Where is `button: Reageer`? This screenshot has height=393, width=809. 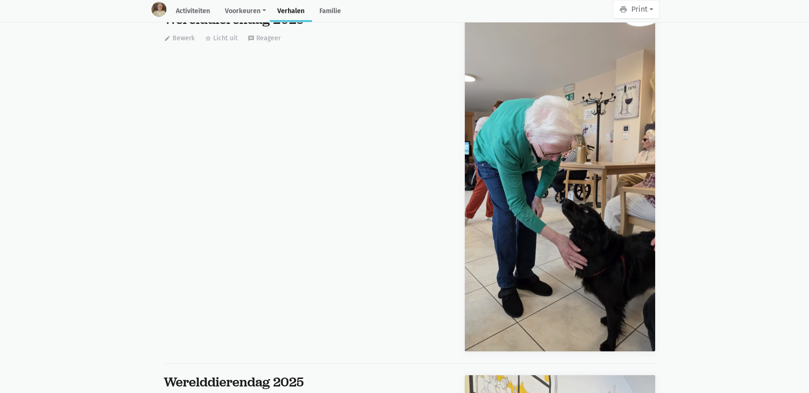
button: Reageer is located at coordinates (264, 38).